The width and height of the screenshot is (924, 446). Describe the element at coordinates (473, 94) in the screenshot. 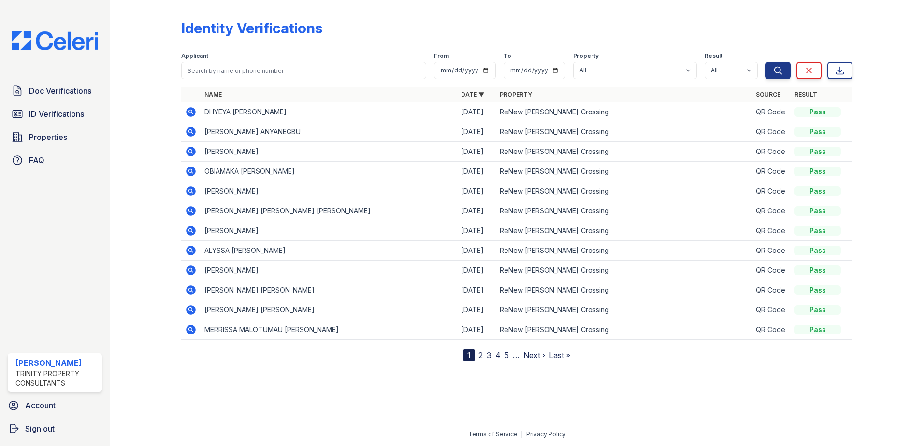

I see `a: Date ▼` at that location.